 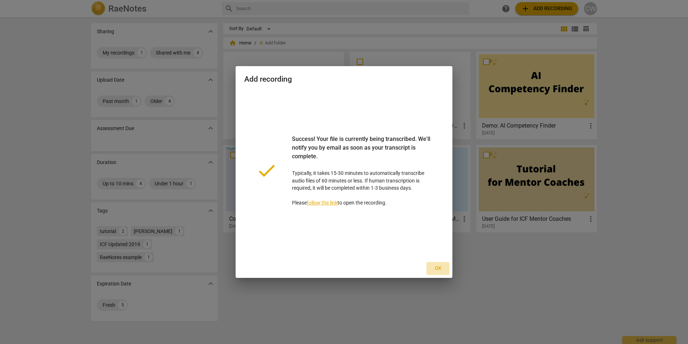 What do you see at coordinates (438, 268) in the screenshot?
I see `span: Ok` at bounding box center [438, 268].